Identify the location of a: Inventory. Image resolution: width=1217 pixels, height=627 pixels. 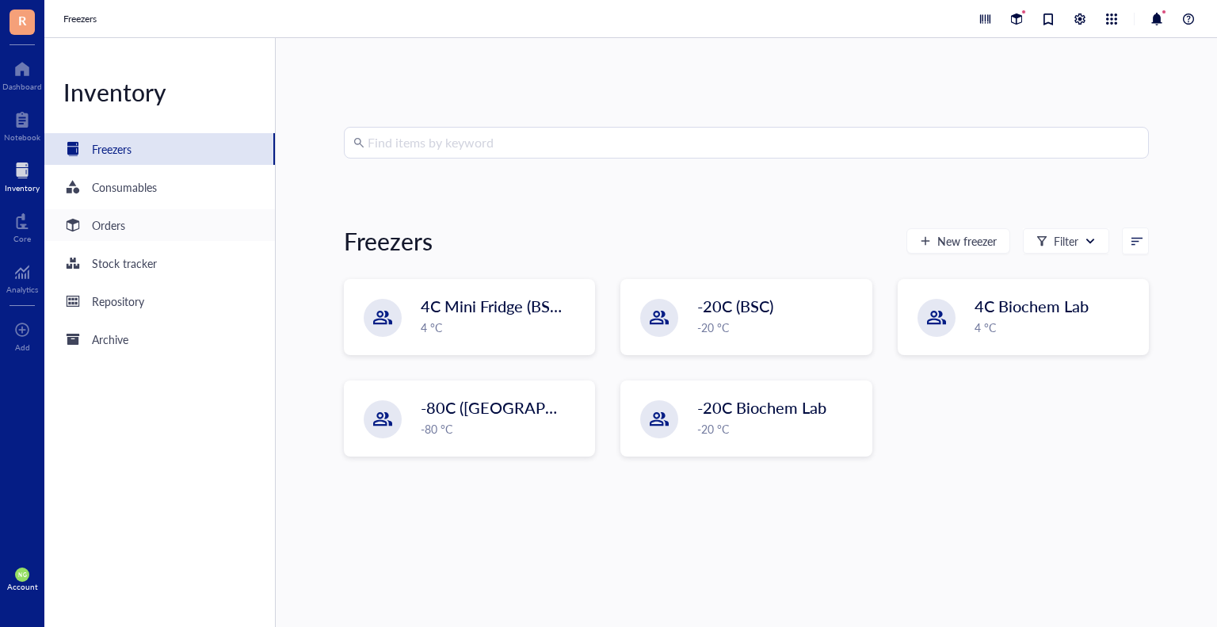
(22, 175).